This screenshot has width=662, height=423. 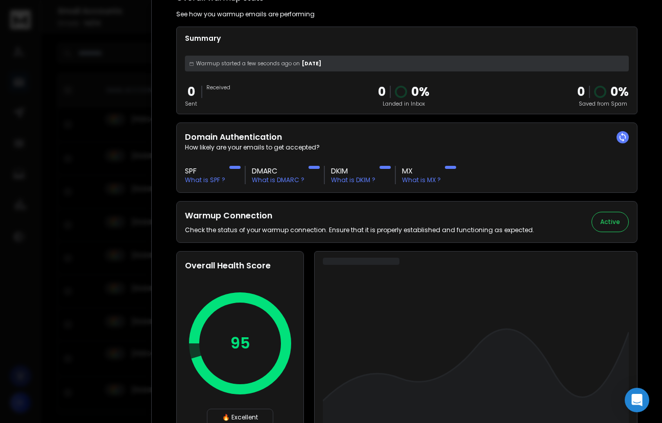 I want to click on p: Saved from Spam, so click(x=602, y=104).